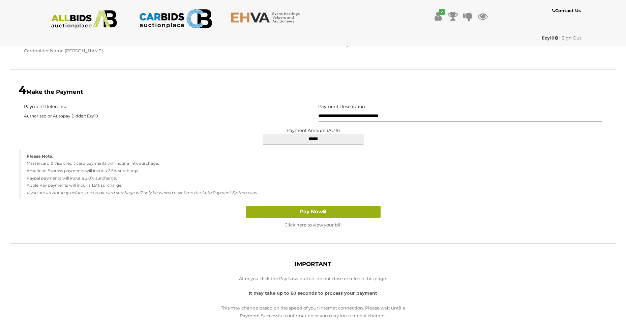 The height and width of the screenshot is (322, 626). I want to click on strong: Ezy10, so click(550, 38).